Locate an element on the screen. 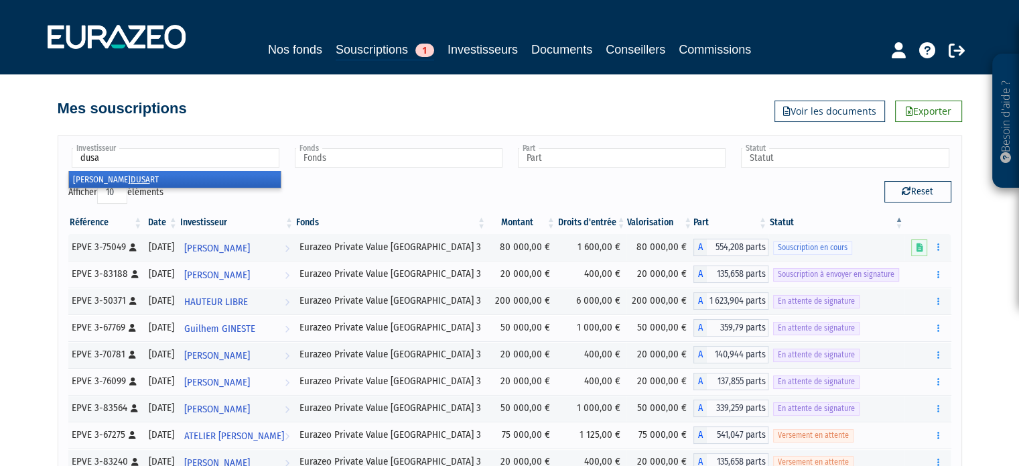  a: Voir les documents is located at coordinates (830, 111).